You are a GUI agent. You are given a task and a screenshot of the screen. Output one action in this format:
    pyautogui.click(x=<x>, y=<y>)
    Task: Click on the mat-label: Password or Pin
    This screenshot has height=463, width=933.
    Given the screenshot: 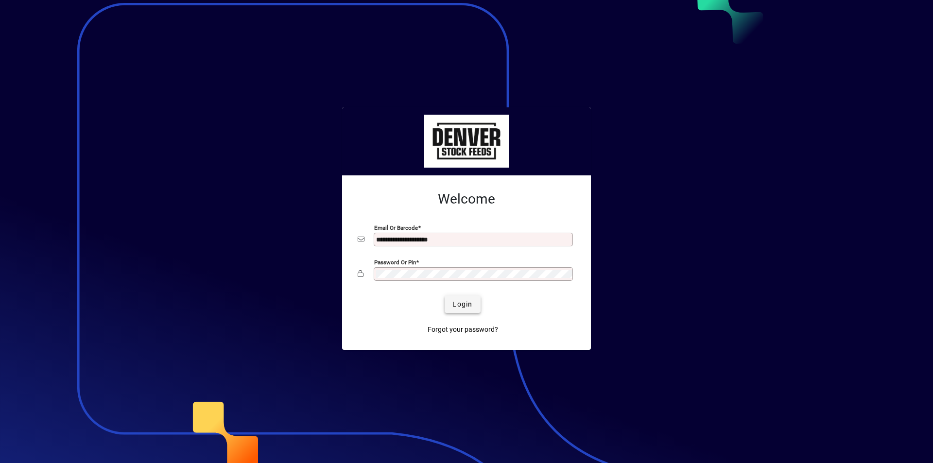 What is the action you would take?
    pyautogui.click(x=395, y=262)
    